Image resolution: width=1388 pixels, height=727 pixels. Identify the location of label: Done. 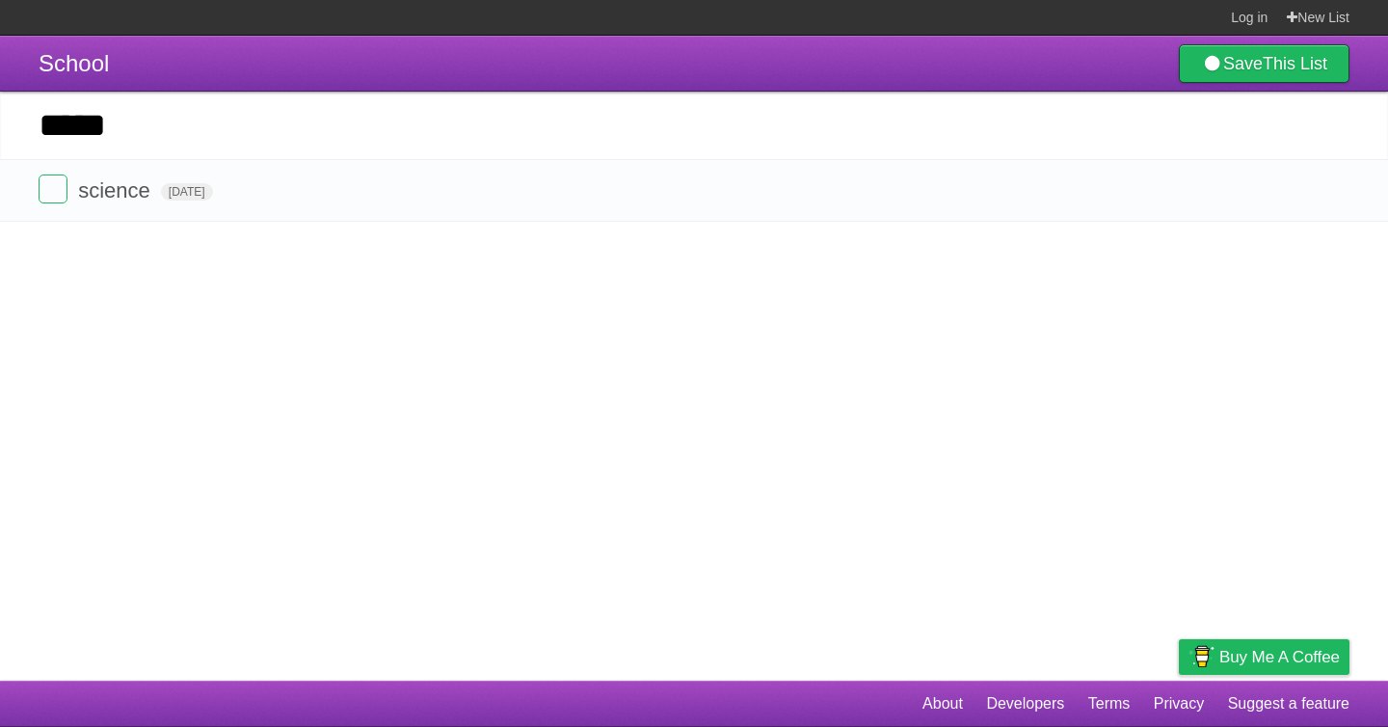
(53, 189).